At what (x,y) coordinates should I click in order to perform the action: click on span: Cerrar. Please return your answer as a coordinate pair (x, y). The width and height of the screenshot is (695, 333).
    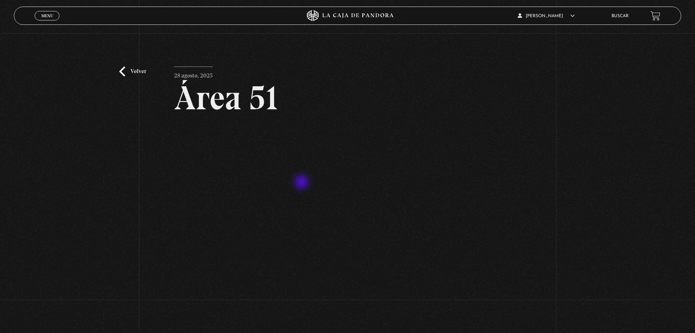
    Looking at the image, I should click on (47, 22).